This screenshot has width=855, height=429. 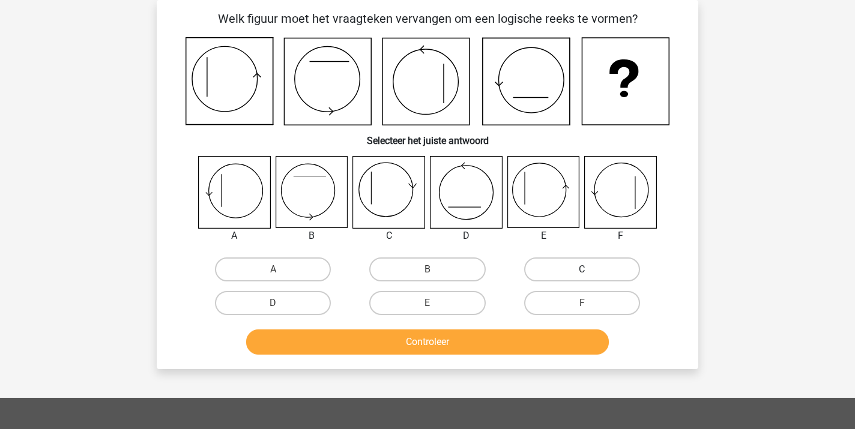 I want to click on div: C, so click(x=388, y=236).